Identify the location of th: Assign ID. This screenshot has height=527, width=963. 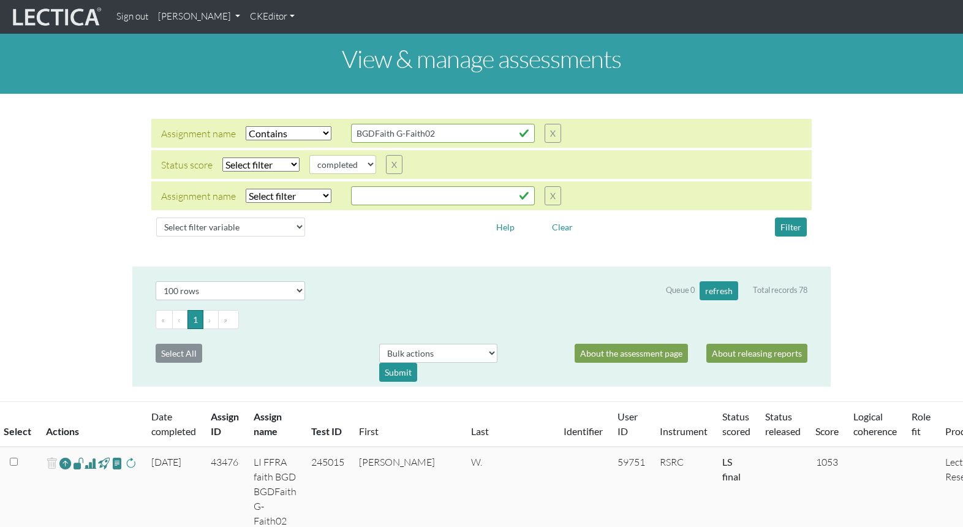
(225, 424).